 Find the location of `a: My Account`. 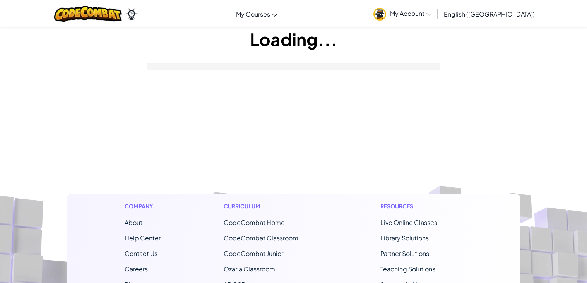

a: My Account is located at coordinates (402, 14).